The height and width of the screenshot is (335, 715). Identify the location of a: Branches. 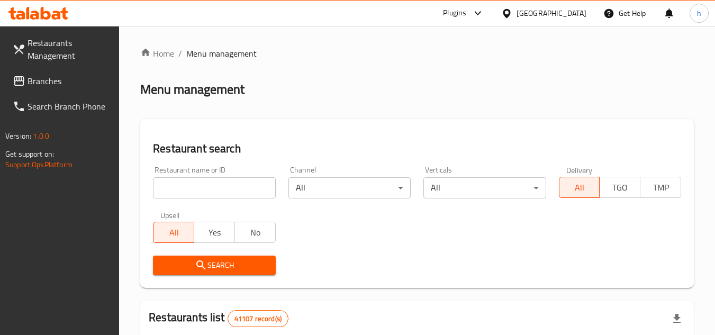
(62, 81).